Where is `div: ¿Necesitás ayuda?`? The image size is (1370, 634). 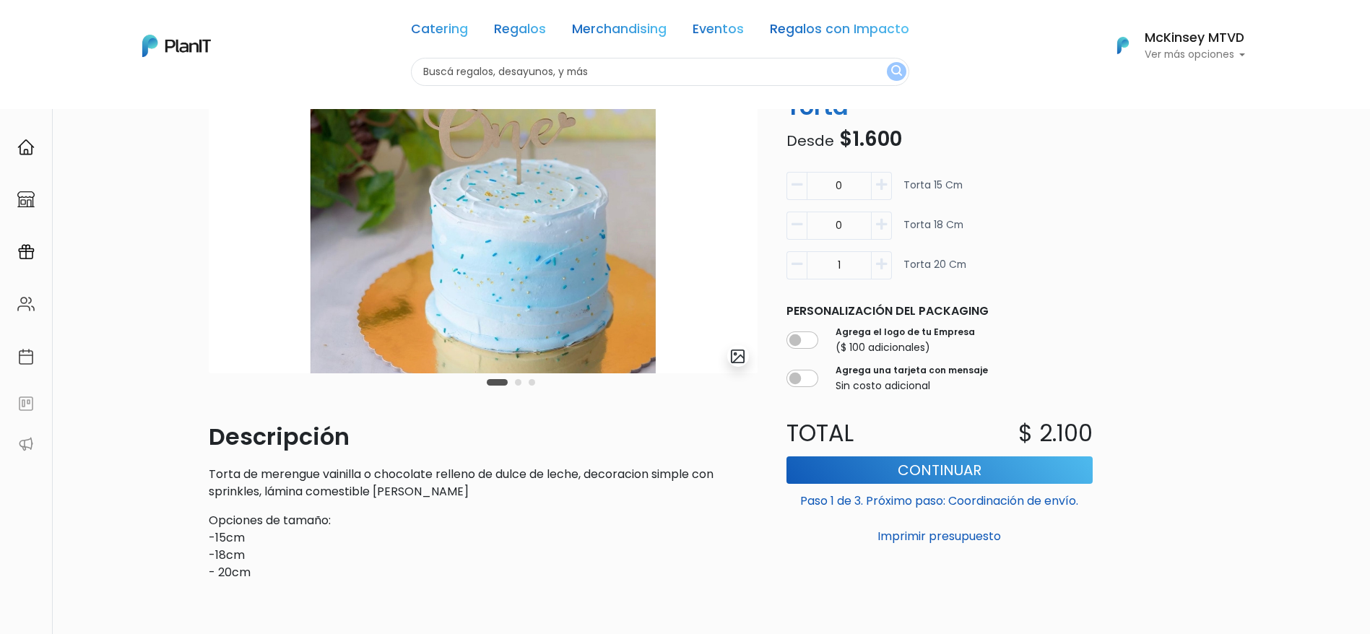 div: ¿Necesitás ayuda? is located at coordinates (141, 27).